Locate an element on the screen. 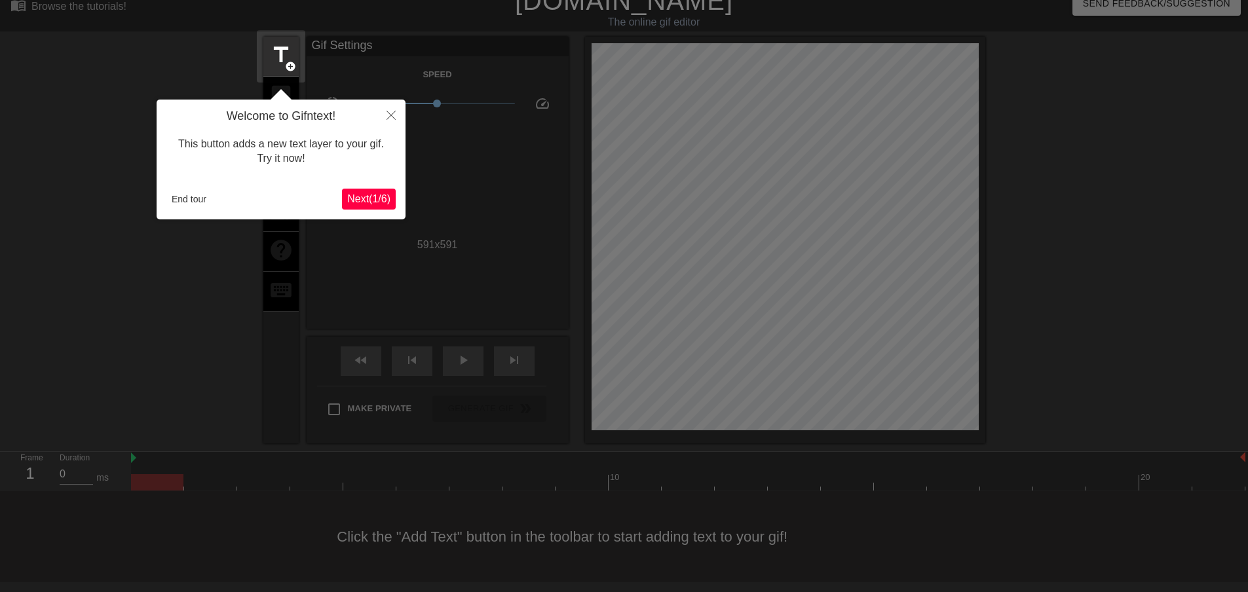 Image resolution: width=1248 pixels, height=592 pixels. div: This button adds a new text layer to your gif. Try it now! is located at coordinates (281, 151).